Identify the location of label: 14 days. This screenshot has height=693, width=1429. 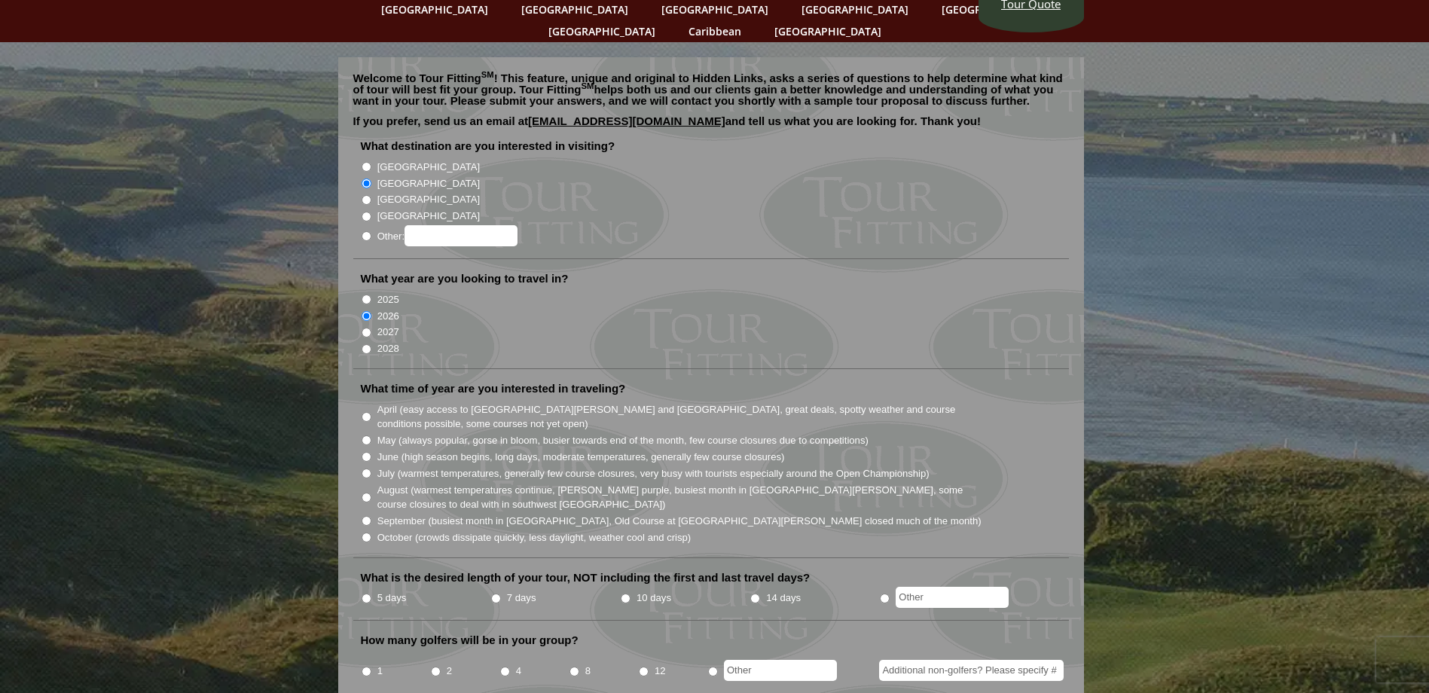
(784, 598).